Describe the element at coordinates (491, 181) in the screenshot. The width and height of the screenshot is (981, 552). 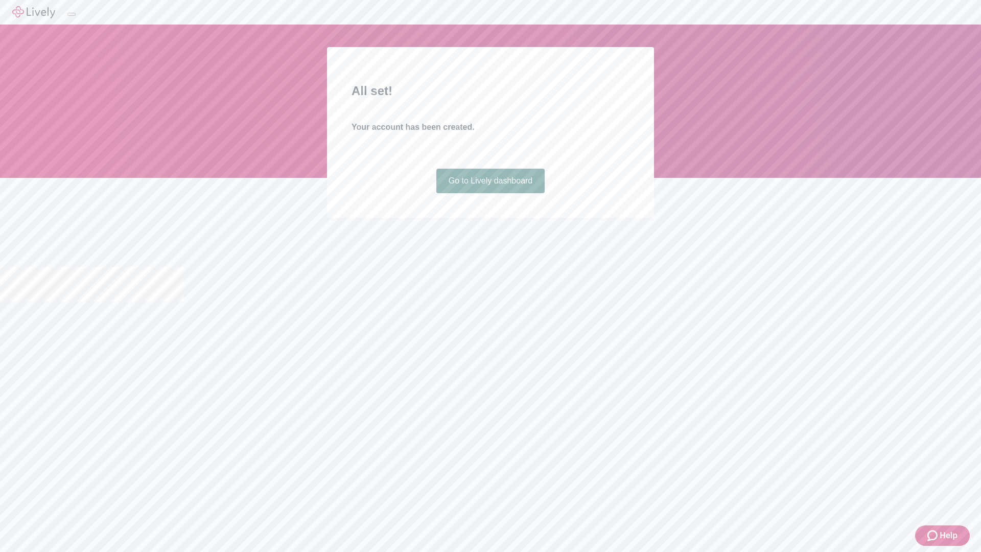
I see `a: Go to Lively dashboard` at that location.